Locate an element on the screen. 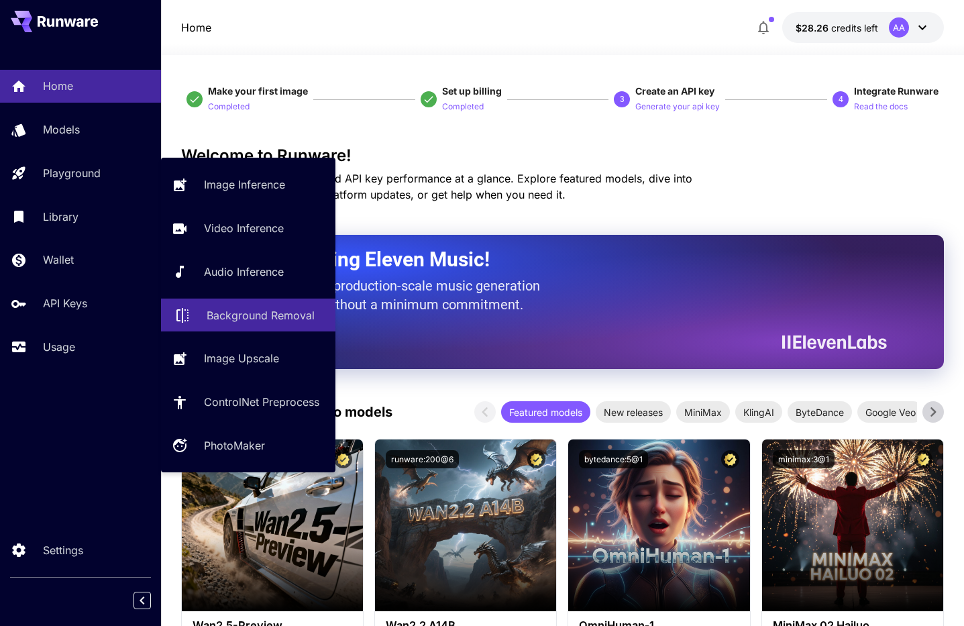 The height and width of the screenshot is (626, 964). p: Generate your api key is located at coordinates (677, 107).